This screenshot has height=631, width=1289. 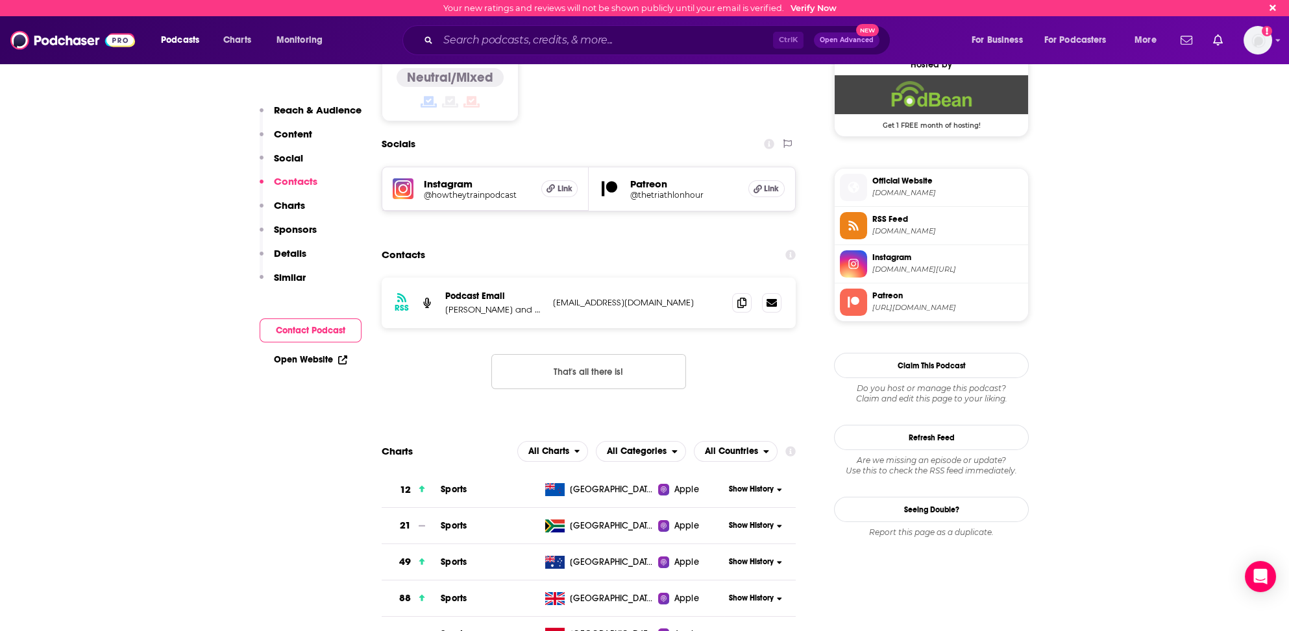 I want to click on span: Ctrl K, so click(x=788, y=40).